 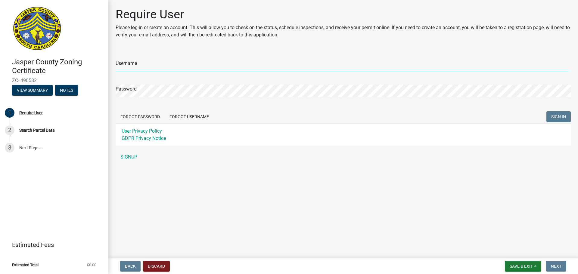 I want to click on span: SIGN IN, so click(x=559, y=117).